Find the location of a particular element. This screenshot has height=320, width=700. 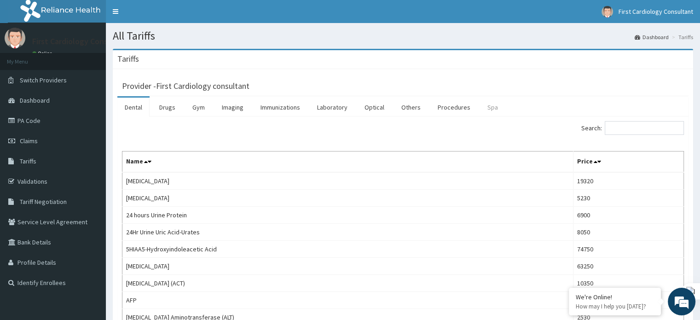

th: Price is located at coordinates (629, 162).